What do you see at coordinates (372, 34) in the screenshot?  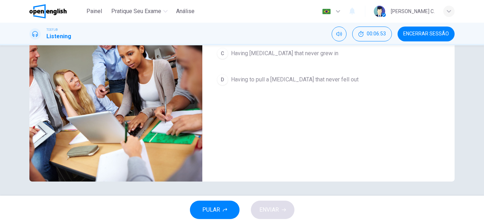 I see `div: Esconder` at bounding box center [372, 34].